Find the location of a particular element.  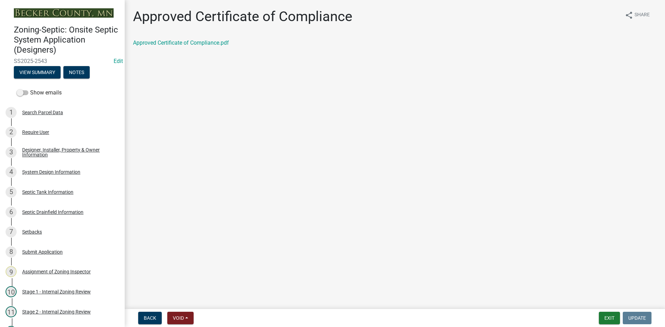

label: Show emails is located at coordinates (39, 93).